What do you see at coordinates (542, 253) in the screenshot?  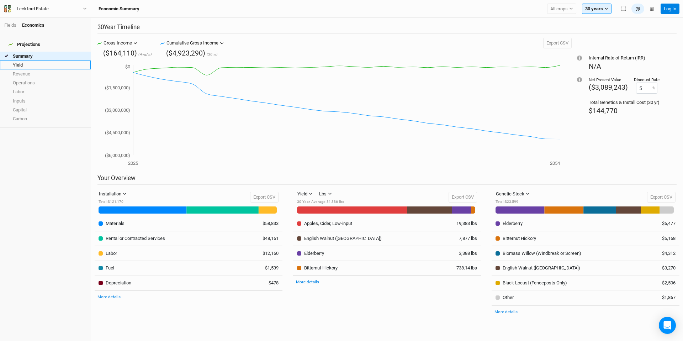 I see `div: Biomass Willow (Windbreak or Screen)` at bounding box center [542, 253].